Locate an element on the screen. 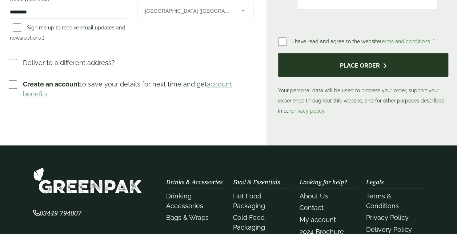 The height and width of the screenshot is (234, 457). span: I have read and agree to the website is located at coordinates (362, 41).